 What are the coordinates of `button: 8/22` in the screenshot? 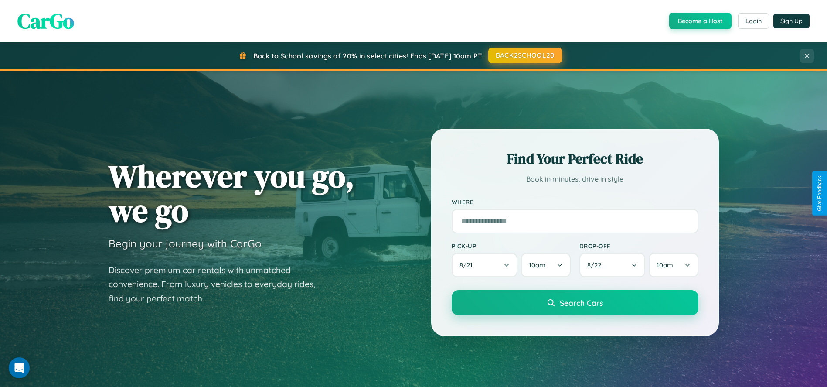 It's located at (612, 265).